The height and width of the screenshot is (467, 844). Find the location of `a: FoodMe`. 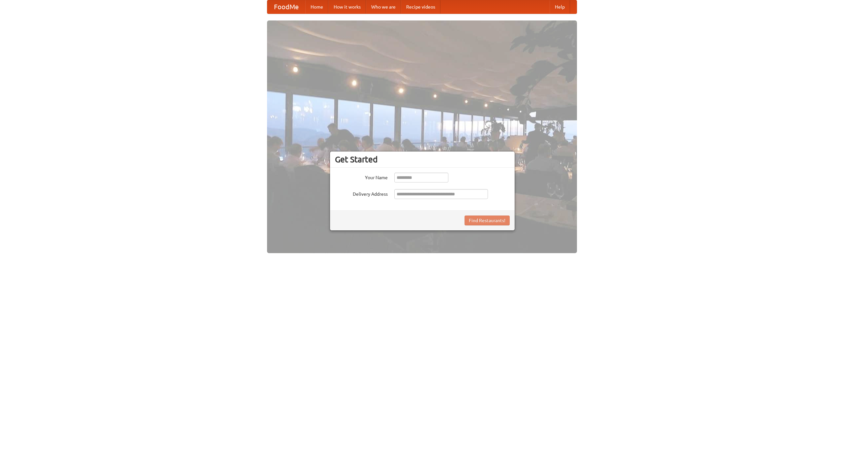

a: FoodMe is located at coordinates (286, 7).